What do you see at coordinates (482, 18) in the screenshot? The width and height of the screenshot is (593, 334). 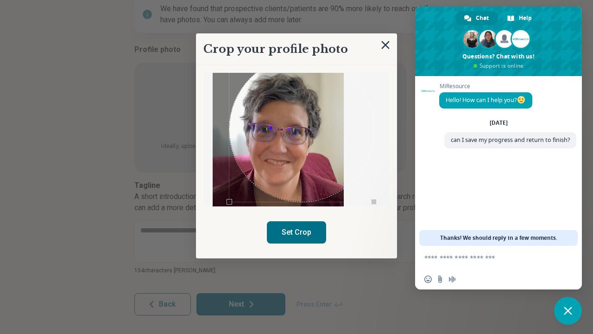 I see `span: Chat` at bounding box center [482, 18].